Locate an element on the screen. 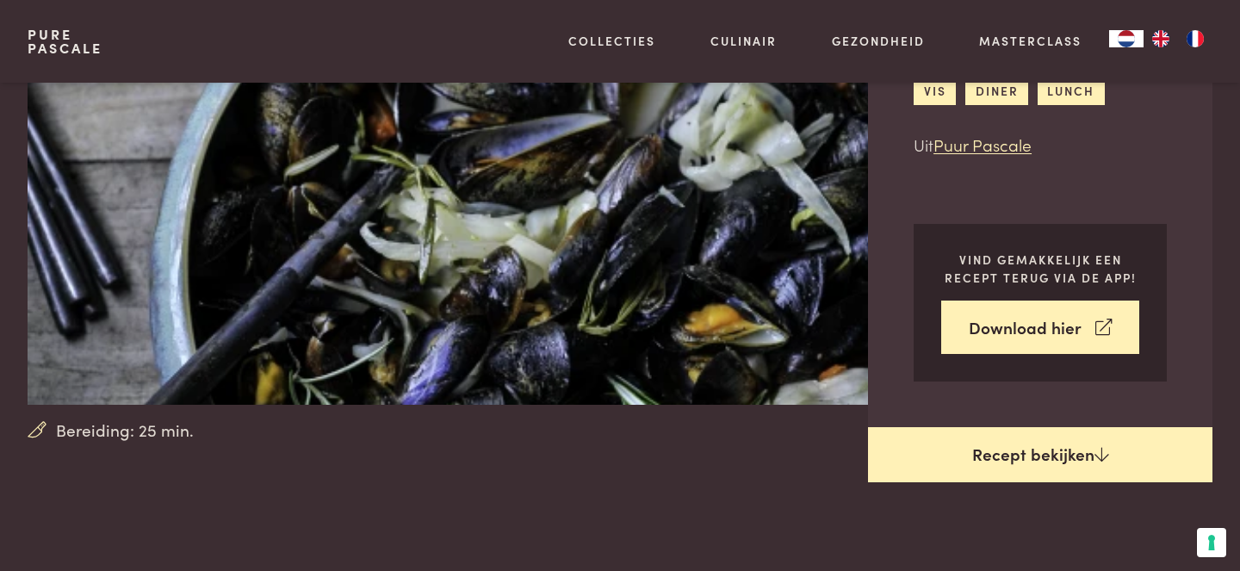 The width and height of the screenshot is (1240, 571). a: PurePascale is located at coordinates (65, 41).